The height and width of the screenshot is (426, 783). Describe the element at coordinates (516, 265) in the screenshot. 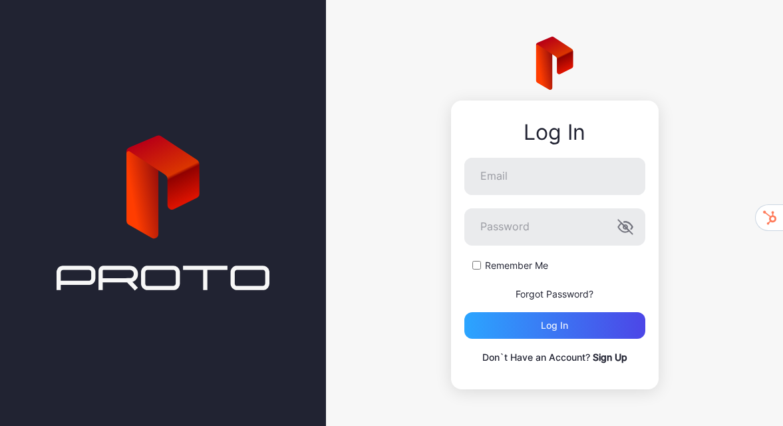

I see `label: Remember Me` at that location.